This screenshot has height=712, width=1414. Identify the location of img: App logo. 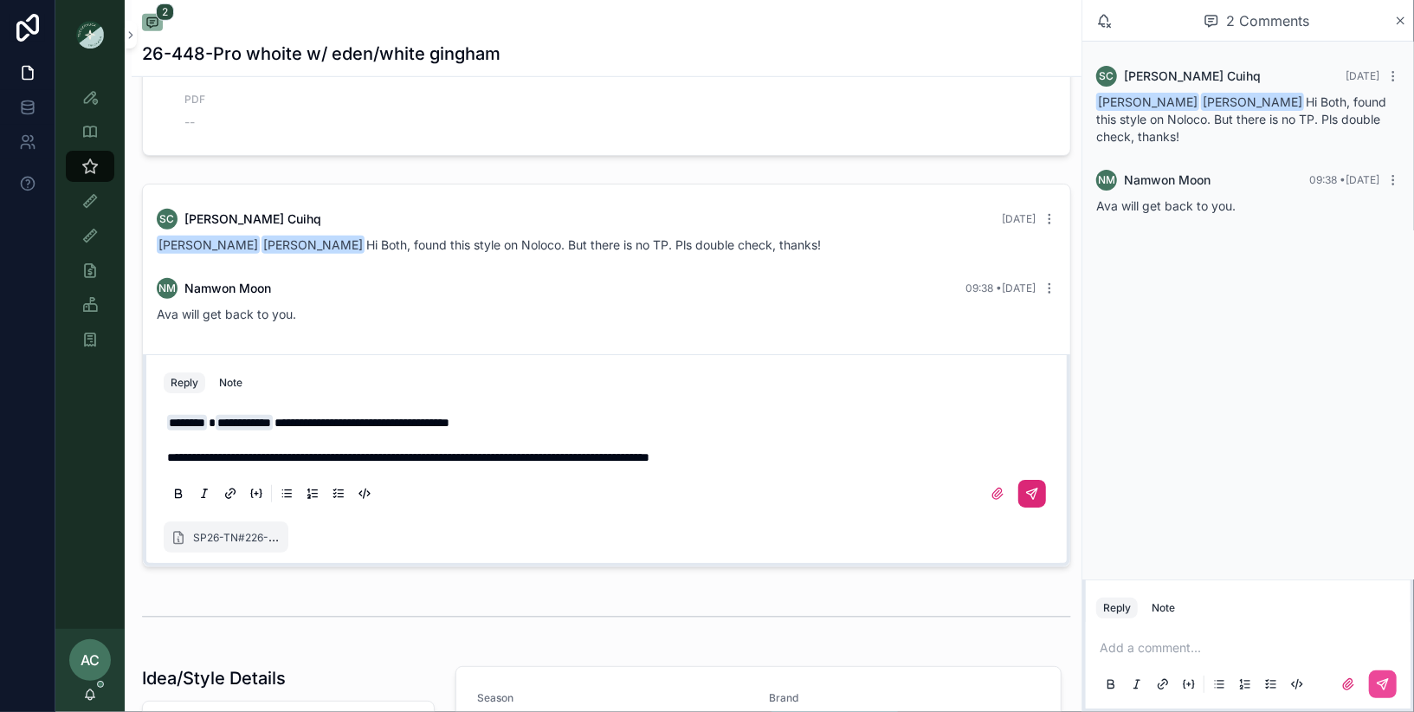
(90, 35).